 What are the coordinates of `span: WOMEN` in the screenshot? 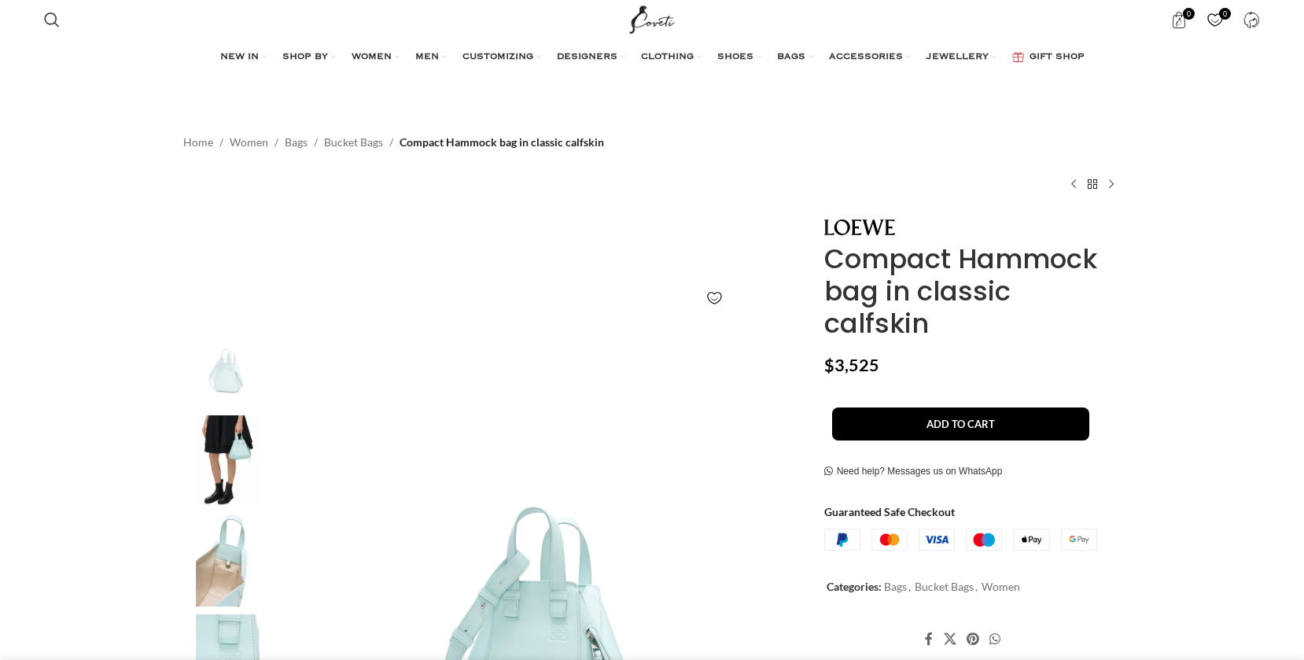 It's located at (371, 57).